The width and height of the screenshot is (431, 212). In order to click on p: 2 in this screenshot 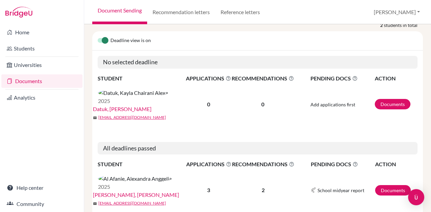, I will do `click(263, 190)`.